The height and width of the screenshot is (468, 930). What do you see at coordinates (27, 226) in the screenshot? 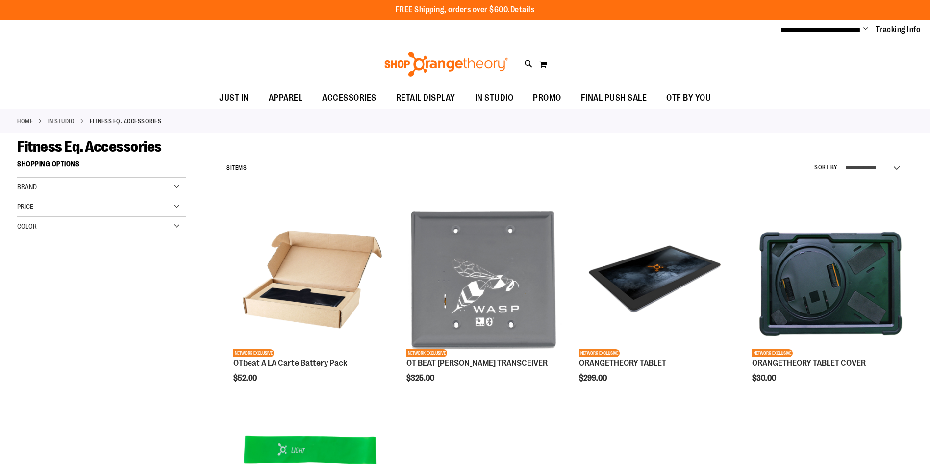
I see `span: Color` at bounding box center [27, 226].